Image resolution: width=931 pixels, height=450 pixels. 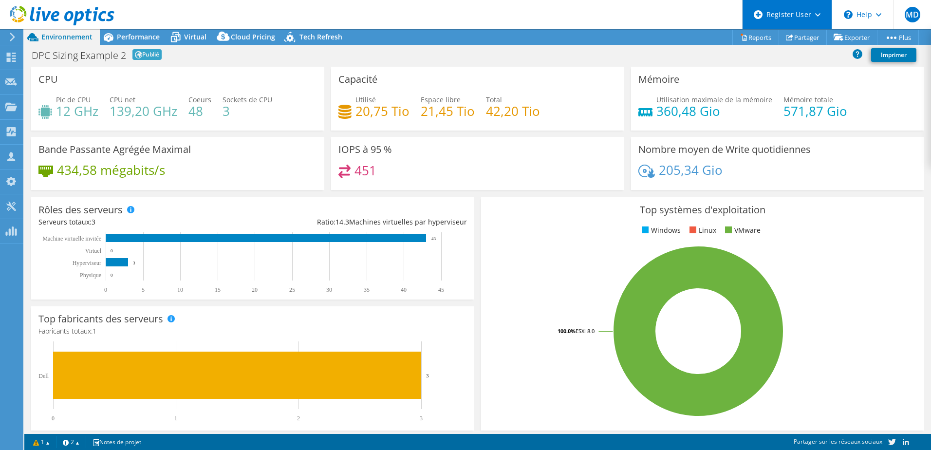 I want to click on svg: \n, so click(x=848, y=15).